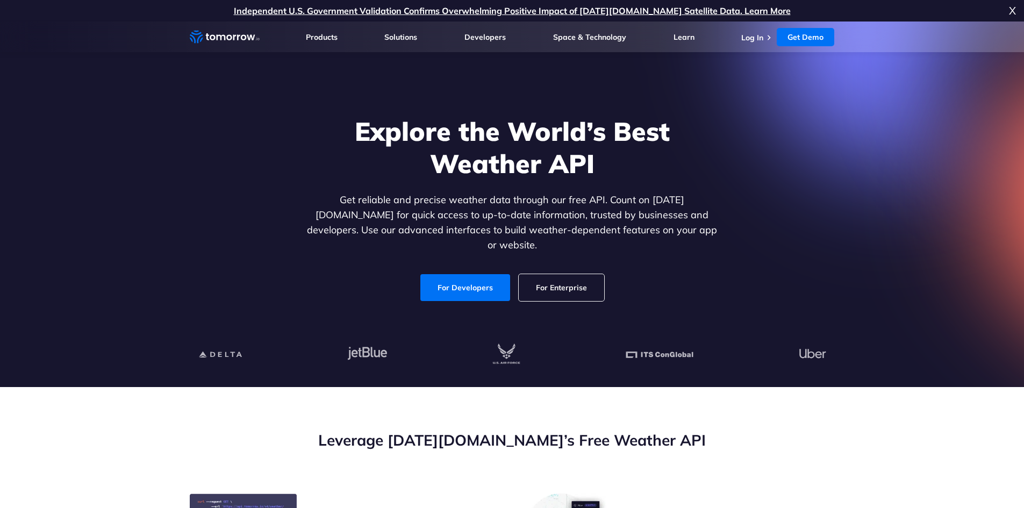 This screenshot has width=1024, height=508. What do you see at coordinates (561, 287) in the screenshot?
I see `a: For Enterprise` at bounding box center [561, 287].